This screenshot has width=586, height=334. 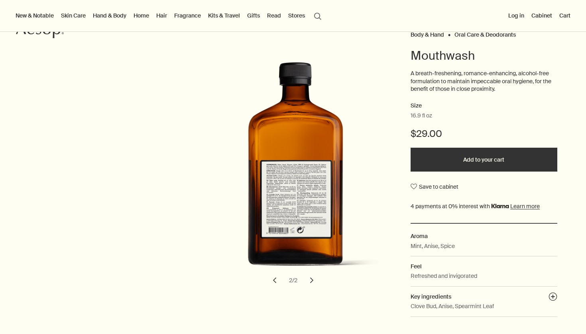 What do you see at coordinates (516, 16) in the screenshot?
I see `button: Log in` at bounding box center [516, 16].